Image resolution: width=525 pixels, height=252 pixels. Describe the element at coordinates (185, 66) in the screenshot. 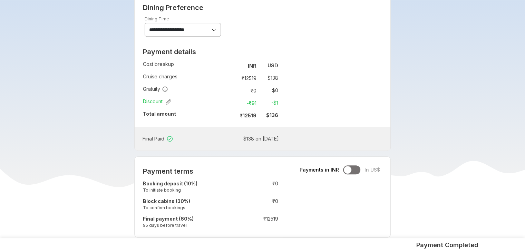

I see `td: Cost breakup` at that location.